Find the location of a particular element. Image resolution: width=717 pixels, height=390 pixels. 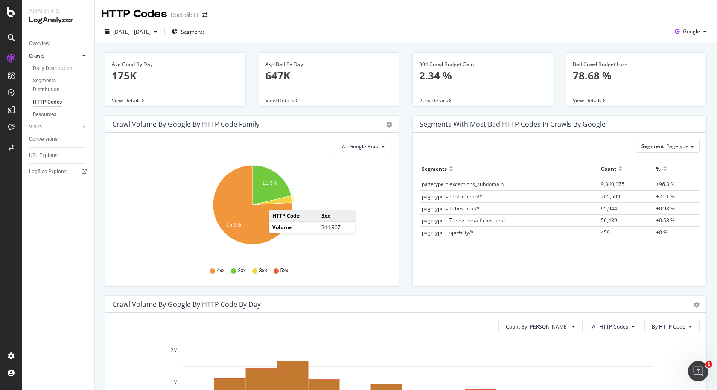

div: Conversions is located at coordinates (43, 139).